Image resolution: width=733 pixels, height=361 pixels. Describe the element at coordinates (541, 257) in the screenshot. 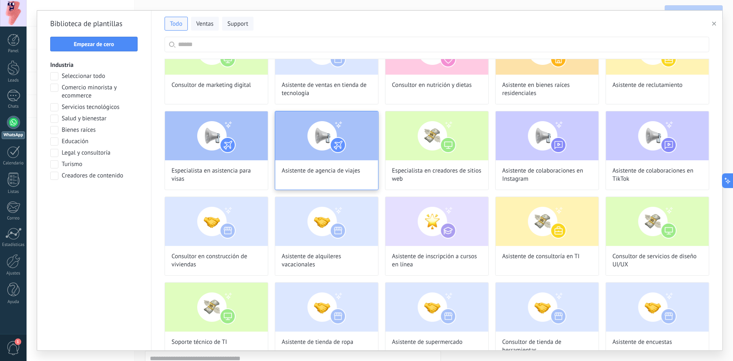

I see `span: Asistente de consultoría en TI` at that location.